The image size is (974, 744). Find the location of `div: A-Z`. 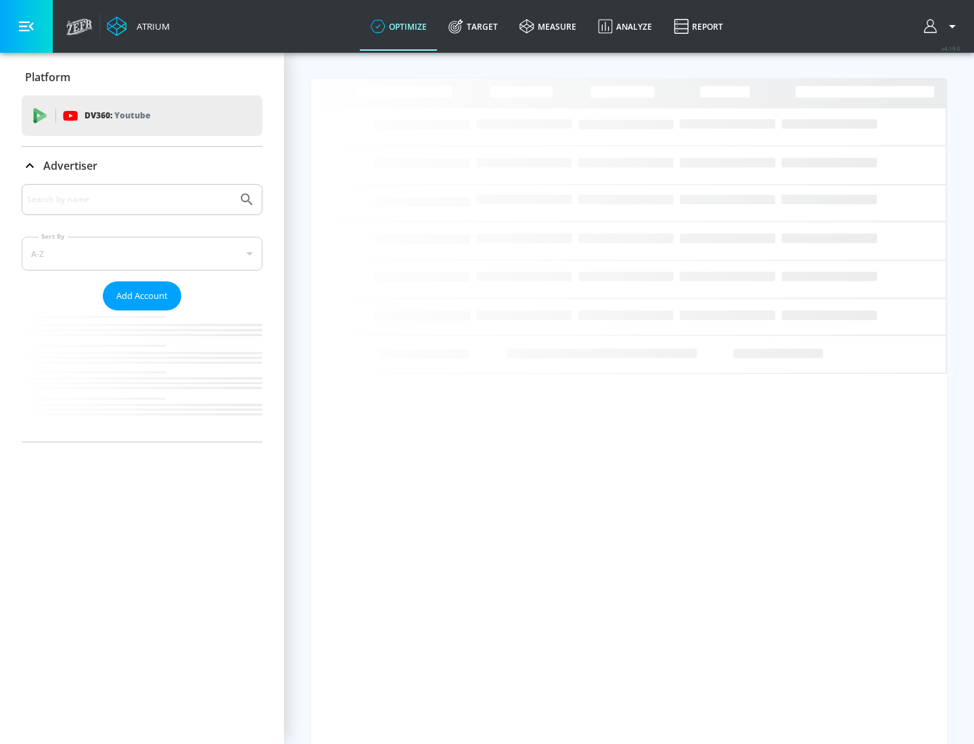

div: A-Z is located at coordinates (142, 254).